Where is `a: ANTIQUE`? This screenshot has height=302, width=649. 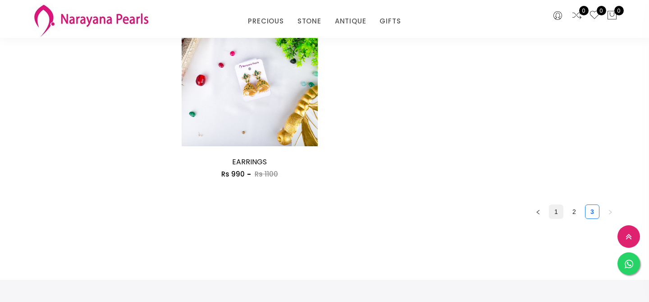 a: ANTIQUE is located at coordinates (351, 21).